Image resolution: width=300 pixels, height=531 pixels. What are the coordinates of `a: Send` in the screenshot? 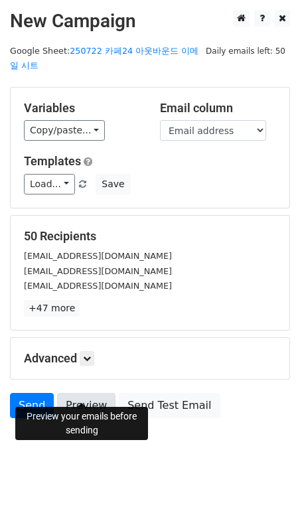 It's located at (32, 406).